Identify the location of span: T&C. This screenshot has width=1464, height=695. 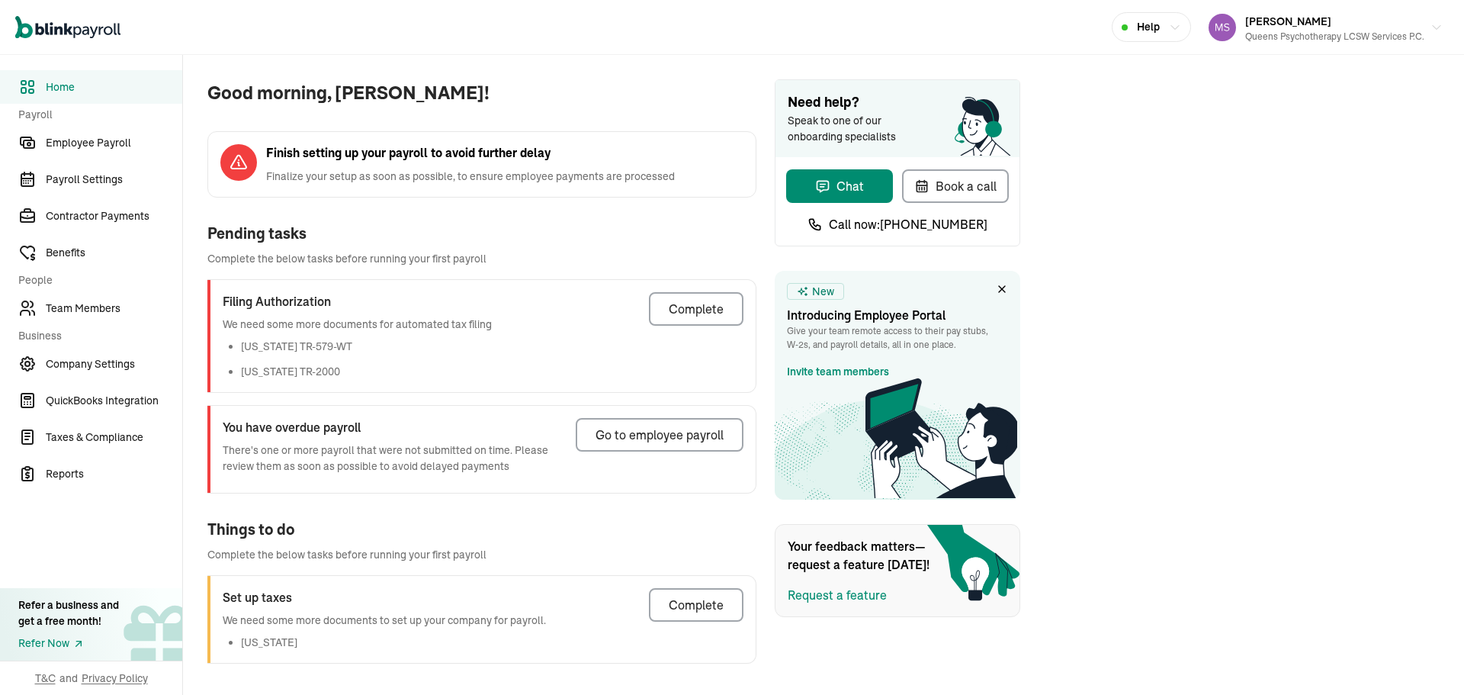
(45, 678).